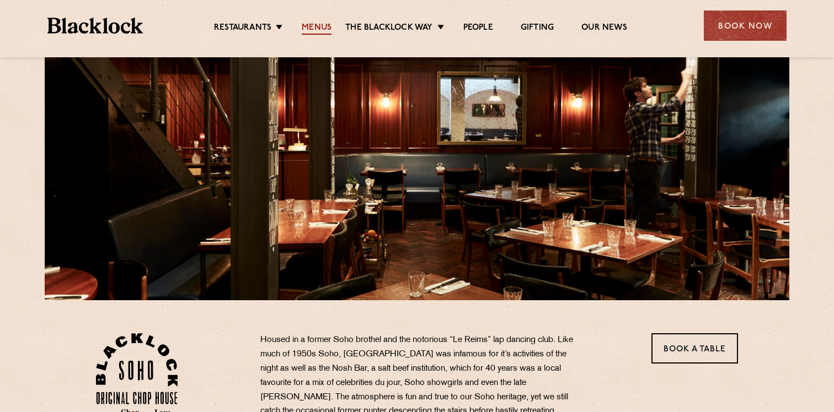  Describe the element at coordinates (745, 25) in the screenshot. I see `div: Book Now` at that location.